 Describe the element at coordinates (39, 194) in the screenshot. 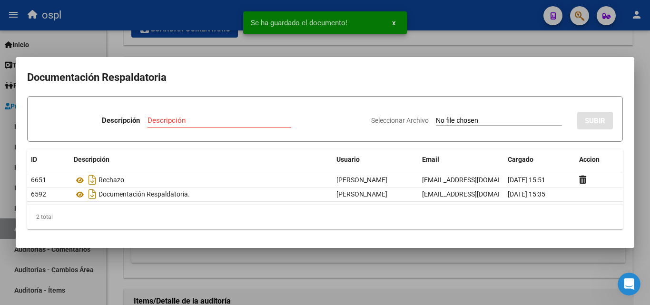

I see `span: 6592` at that location.